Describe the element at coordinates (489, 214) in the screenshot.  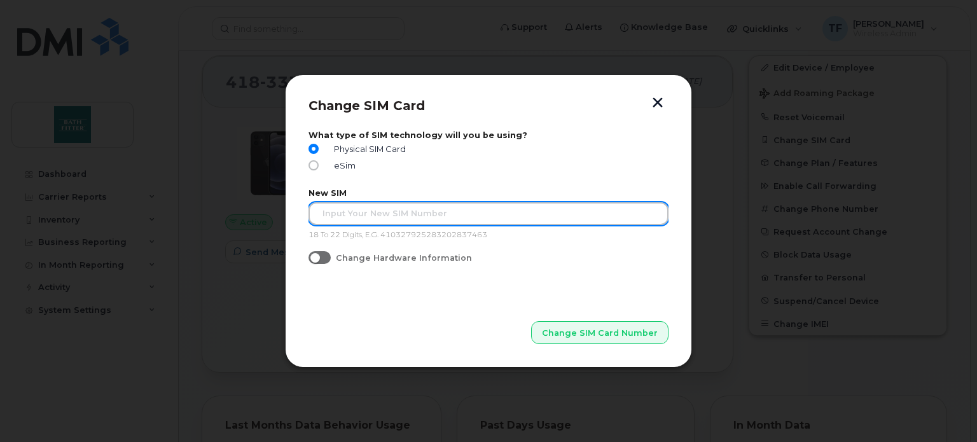
I see `input: Input Your New SIM Number` at that location.